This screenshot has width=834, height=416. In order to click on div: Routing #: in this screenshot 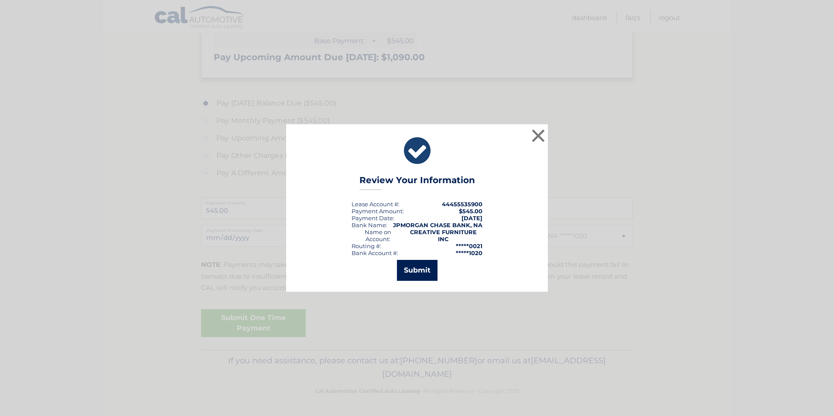, I will do `click(366, 246)`.